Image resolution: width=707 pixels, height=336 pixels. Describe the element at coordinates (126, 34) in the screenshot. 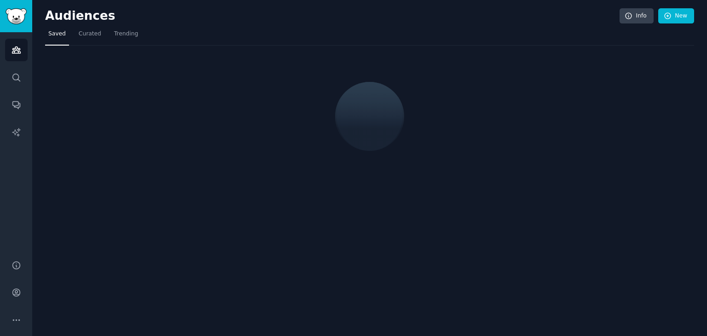

I see `span: Trending` at that location.